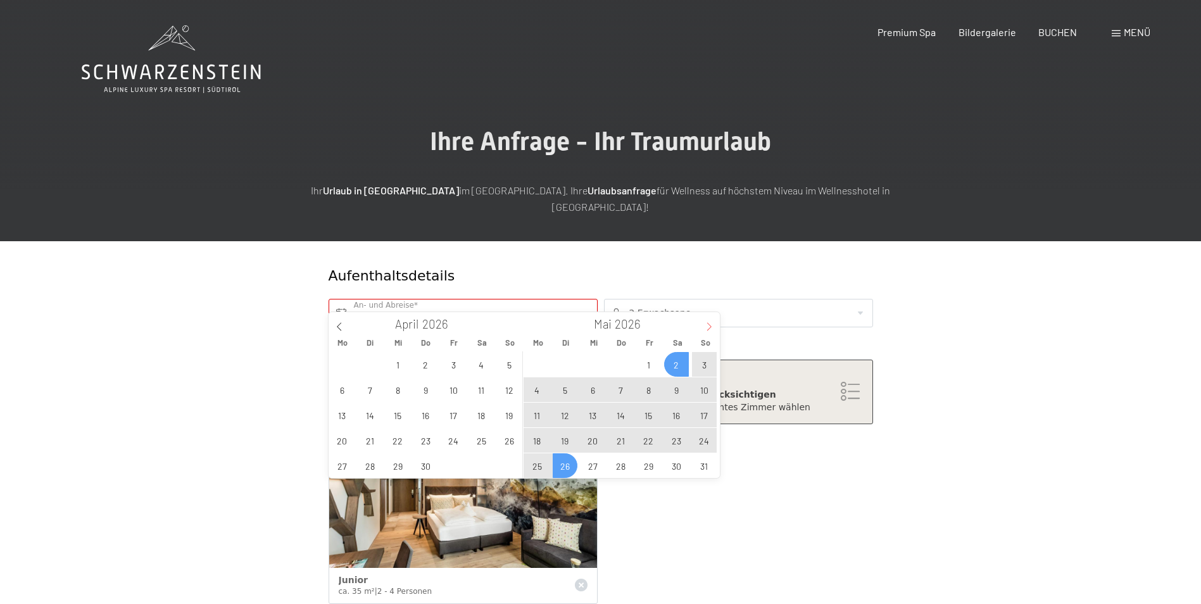  Describe the element at coordinates (987, 32) in the screenshot. I see `span: Bildergalerie` at that location.